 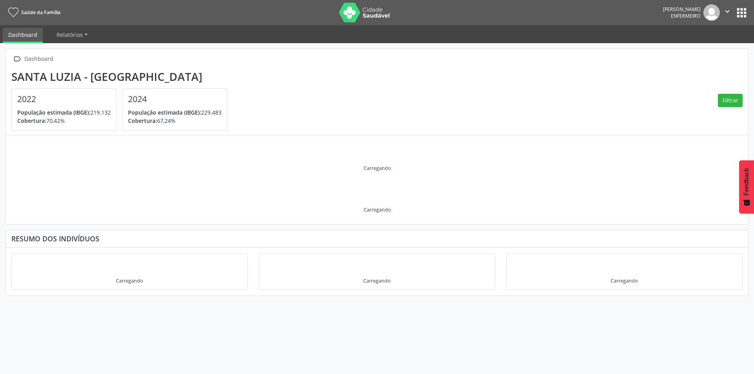 What do you see at coordinates (64, 121) in the screenshot?
I see `p: 70,42%` at bounding box center [64, 121].